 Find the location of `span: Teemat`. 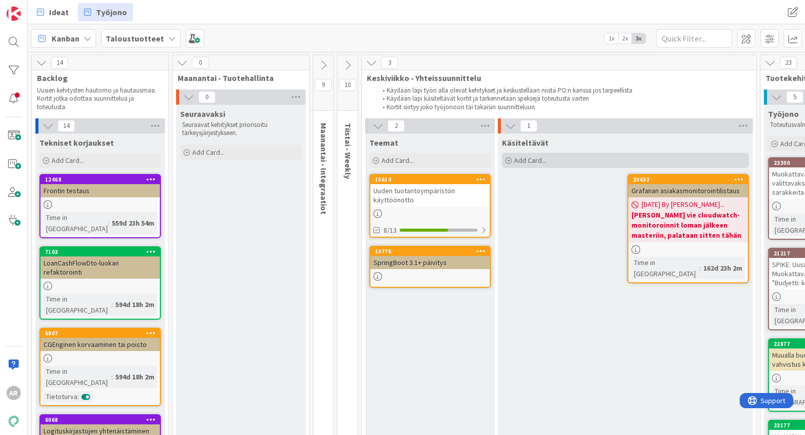

span: Teemat is located at coordinates (383, 143).